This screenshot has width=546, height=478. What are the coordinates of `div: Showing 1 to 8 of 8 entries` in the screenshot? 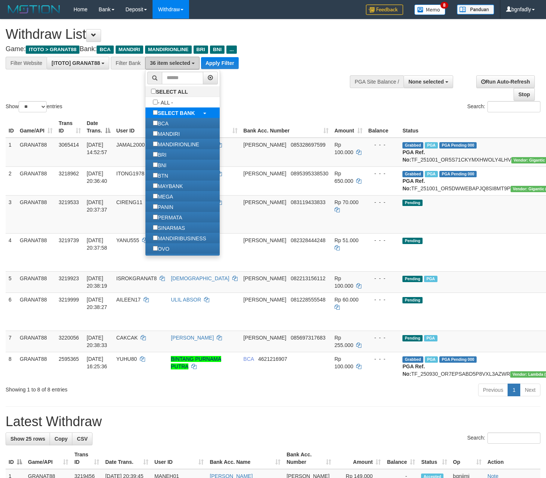 It's located at (114, 388).